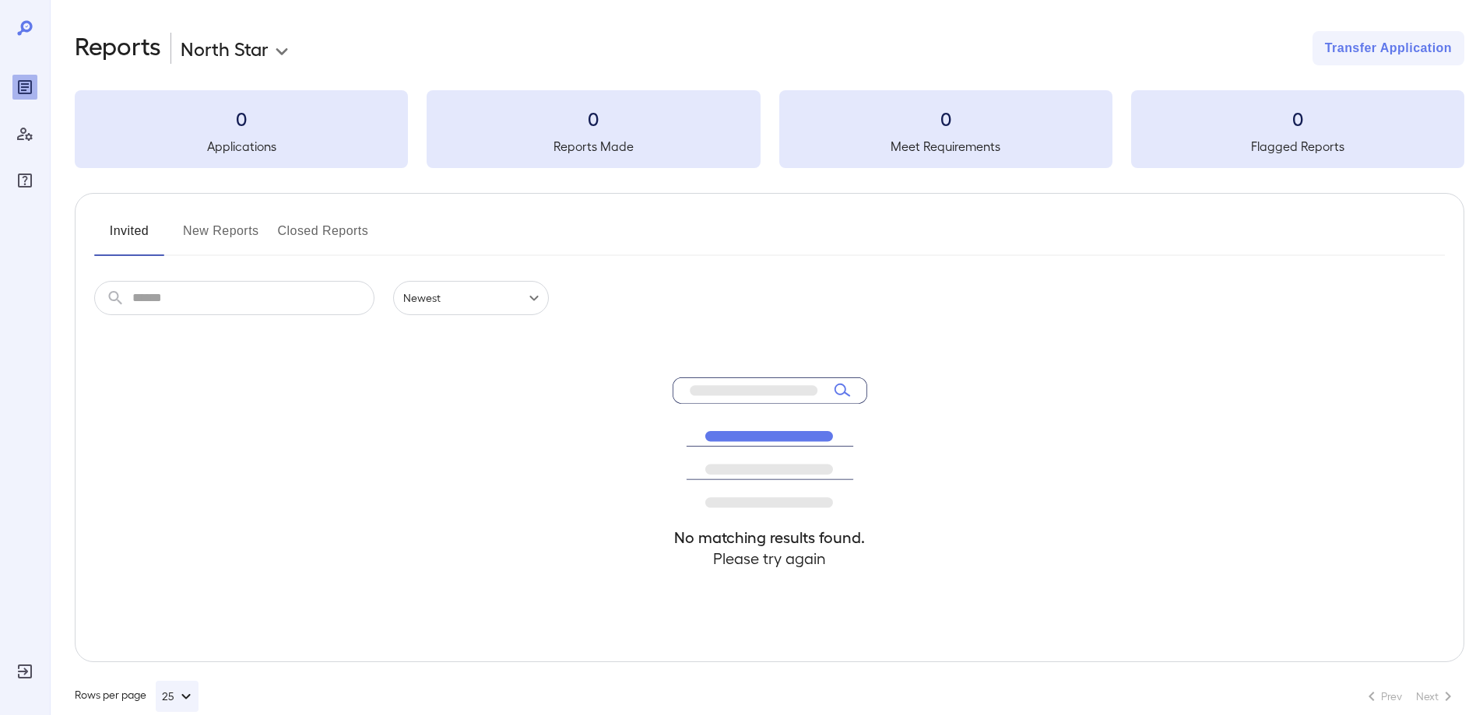 This screenshot has height=715, width=1483. What do you see at coordinates (770, 558) in the screenshot?
I see `h4: Please try again` at bounding box center [770, 558].